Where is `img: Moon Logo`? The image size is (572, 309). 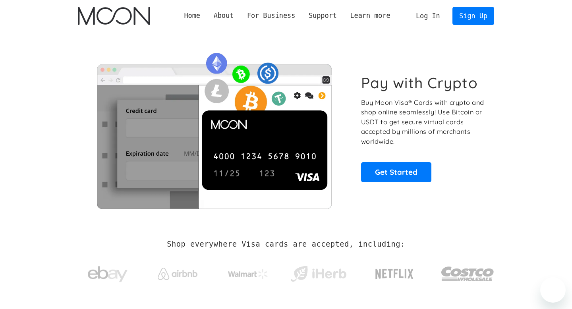 img: Moon Logo is located at coordinates (114, 16).